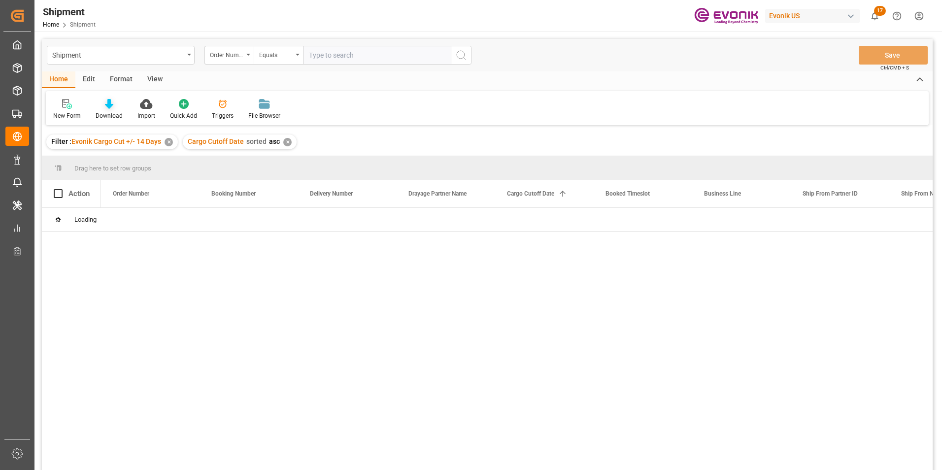  Describe the element at coordinates (223, 116) in the screenshot. I see `div: Triggers` at that location.